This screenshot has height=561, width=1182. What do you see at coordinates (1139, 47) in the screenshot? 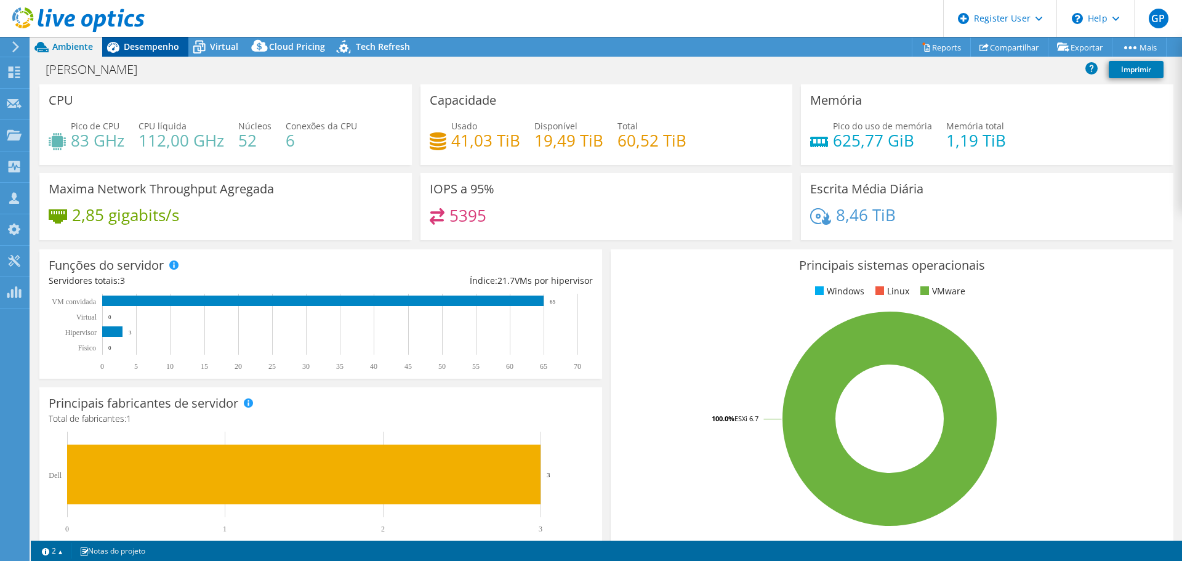
I see `a: Mais` at bounding box center [1139, 47].